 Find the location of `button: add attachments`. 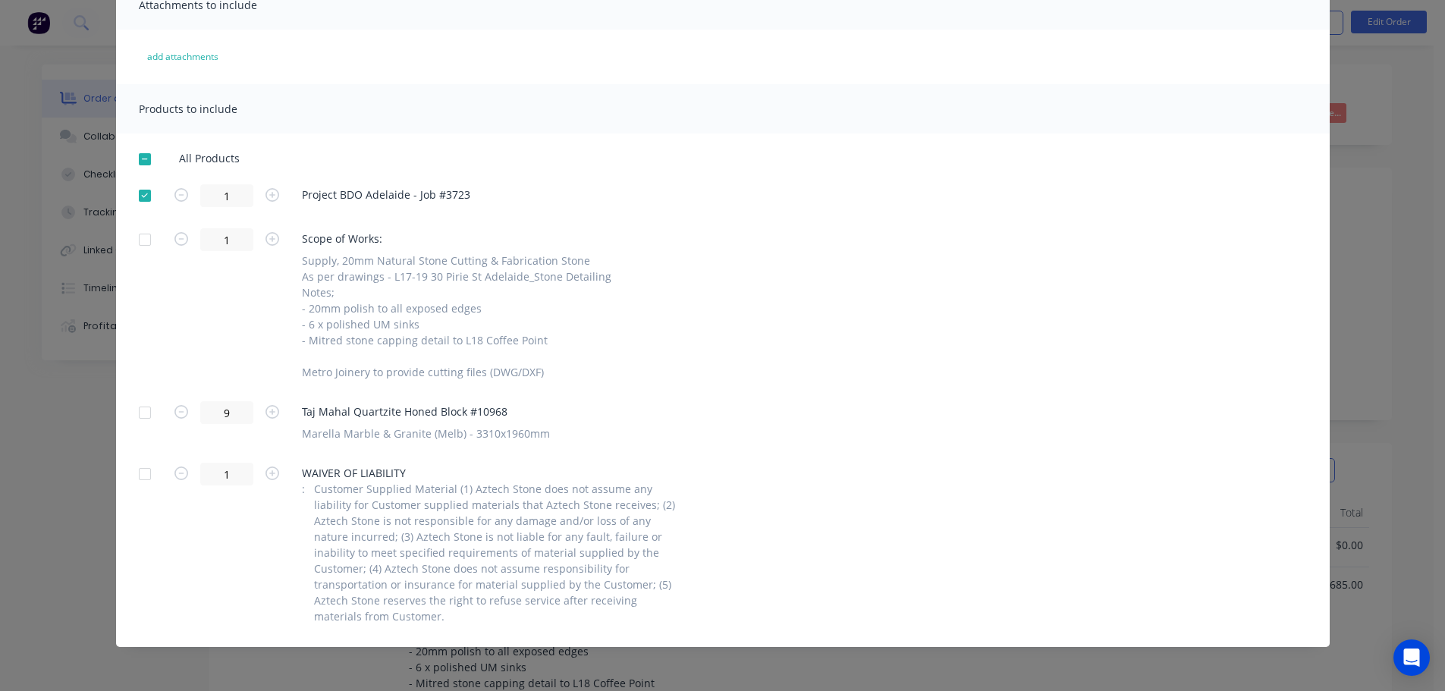

button: add attachments is located at coordinates (183, 57).